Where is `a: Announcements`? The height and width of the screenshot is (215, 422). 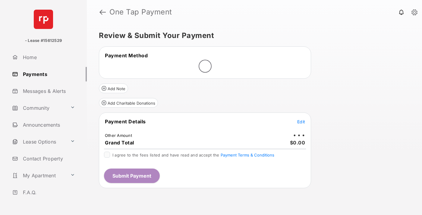 a: Announcements is located at coordinates (48, 125).